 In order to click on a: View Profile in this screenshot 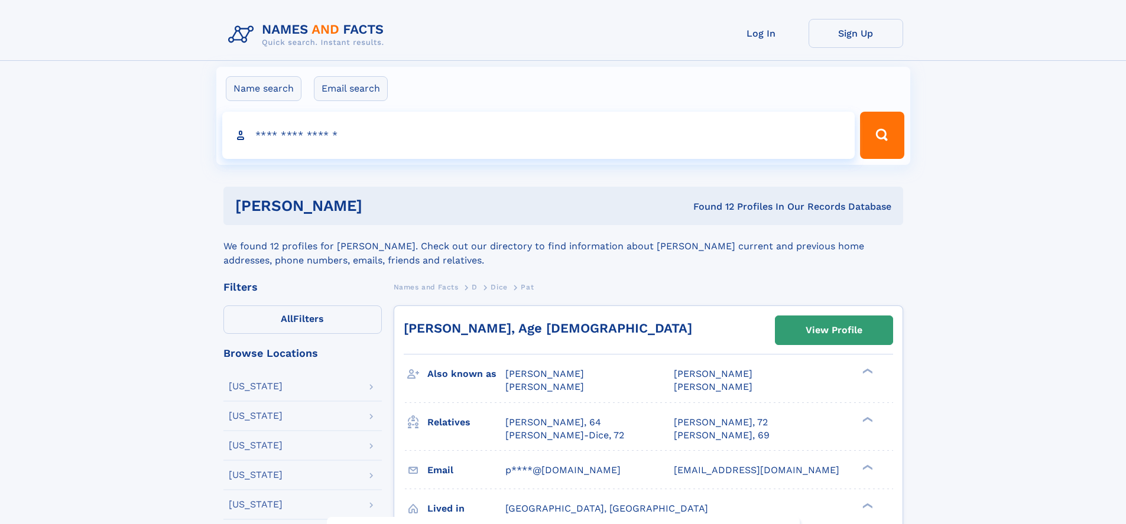, I will do `click(834, 330)`.